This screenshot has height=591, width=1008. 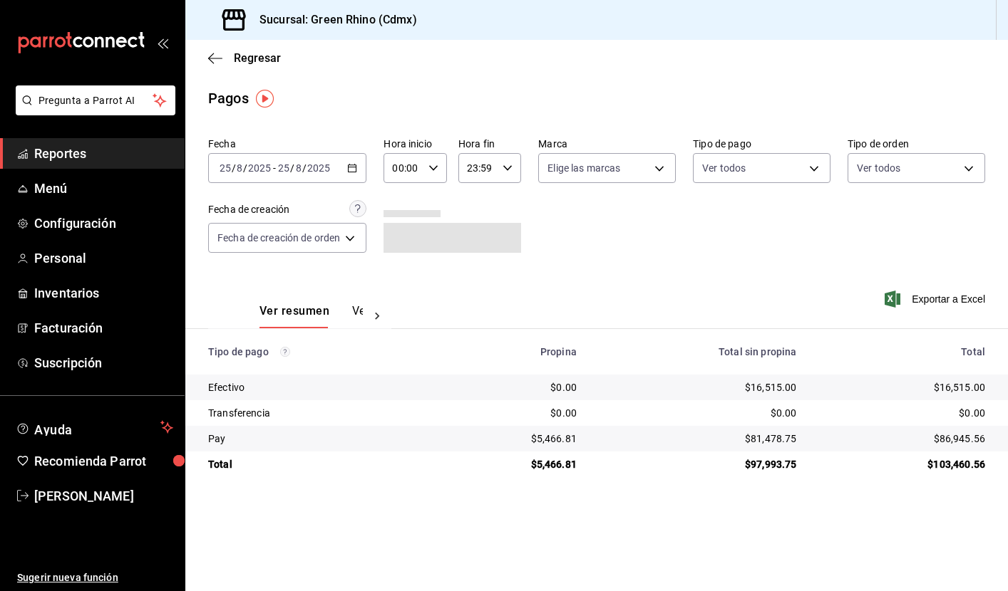 What do you see at coordinates (95, 578) in the screenshot?
I see `span: Sugerir nueva función` at bounding box center [95, 578].